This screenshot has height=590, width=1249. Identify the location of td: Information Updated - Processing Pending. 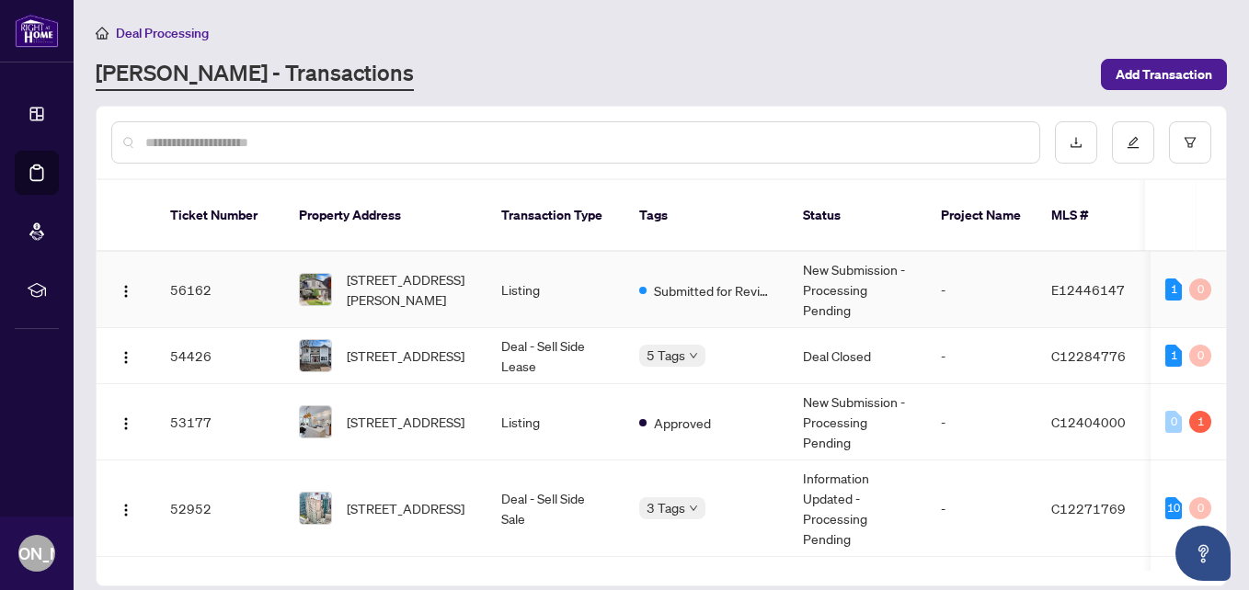
(857, 509).